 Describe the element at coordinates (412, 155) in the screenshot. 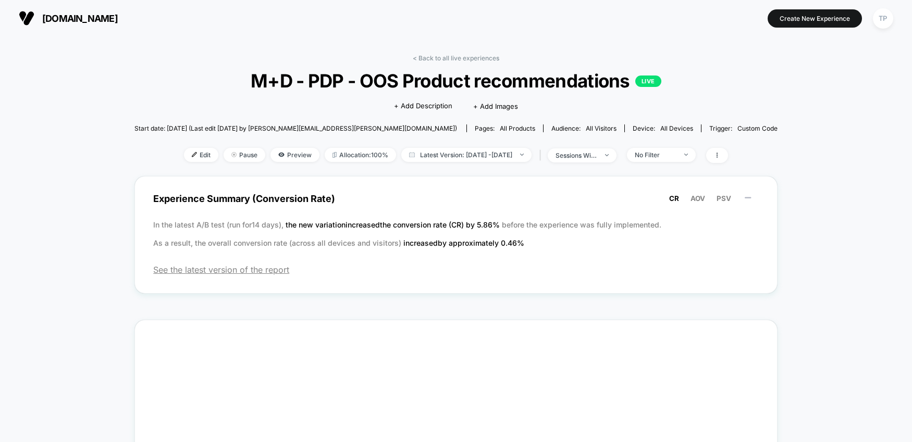

I see `img: calendar` at that location.